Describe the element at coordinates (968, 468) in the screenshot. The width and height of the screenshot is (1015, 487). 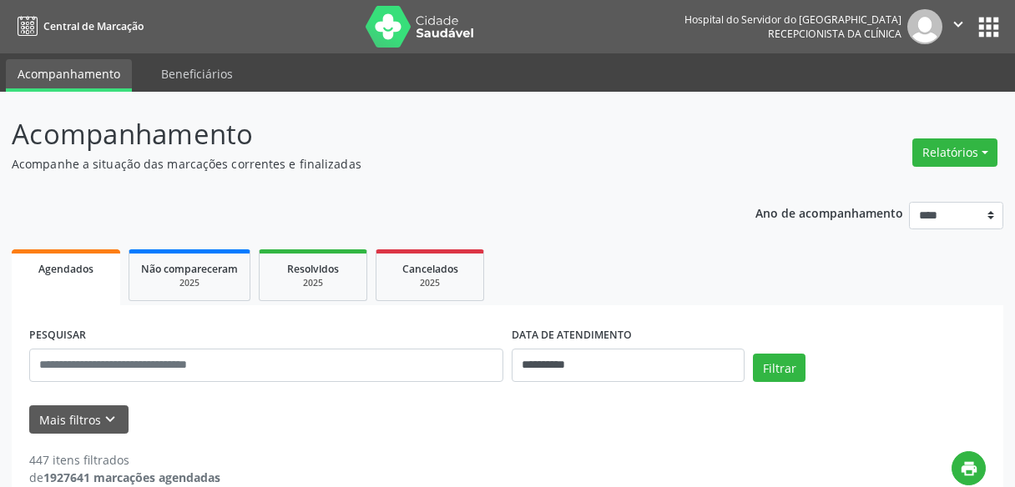
I see `button: print` at that location.